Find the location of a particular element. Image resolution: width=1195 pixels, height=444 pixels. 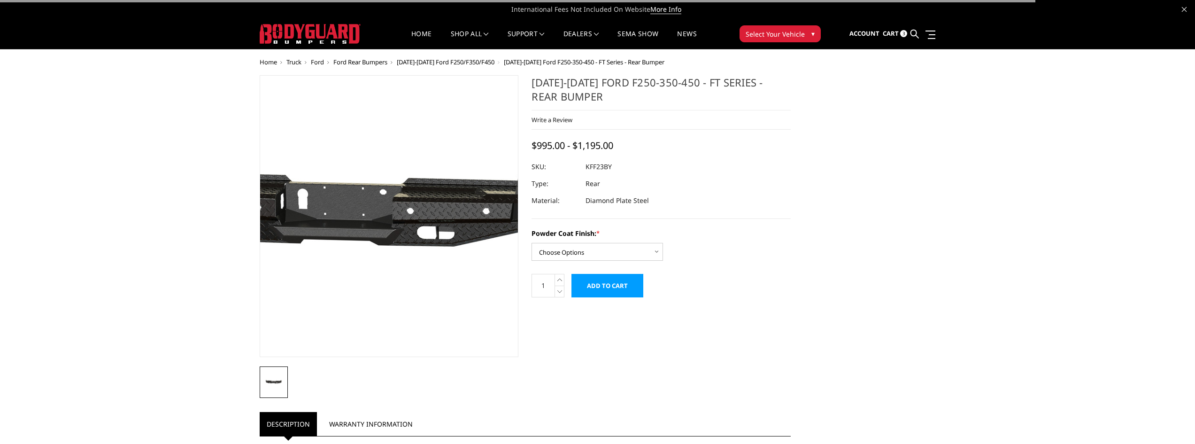

label: Powder Coat Finish: is located at coordinates (661, 233).